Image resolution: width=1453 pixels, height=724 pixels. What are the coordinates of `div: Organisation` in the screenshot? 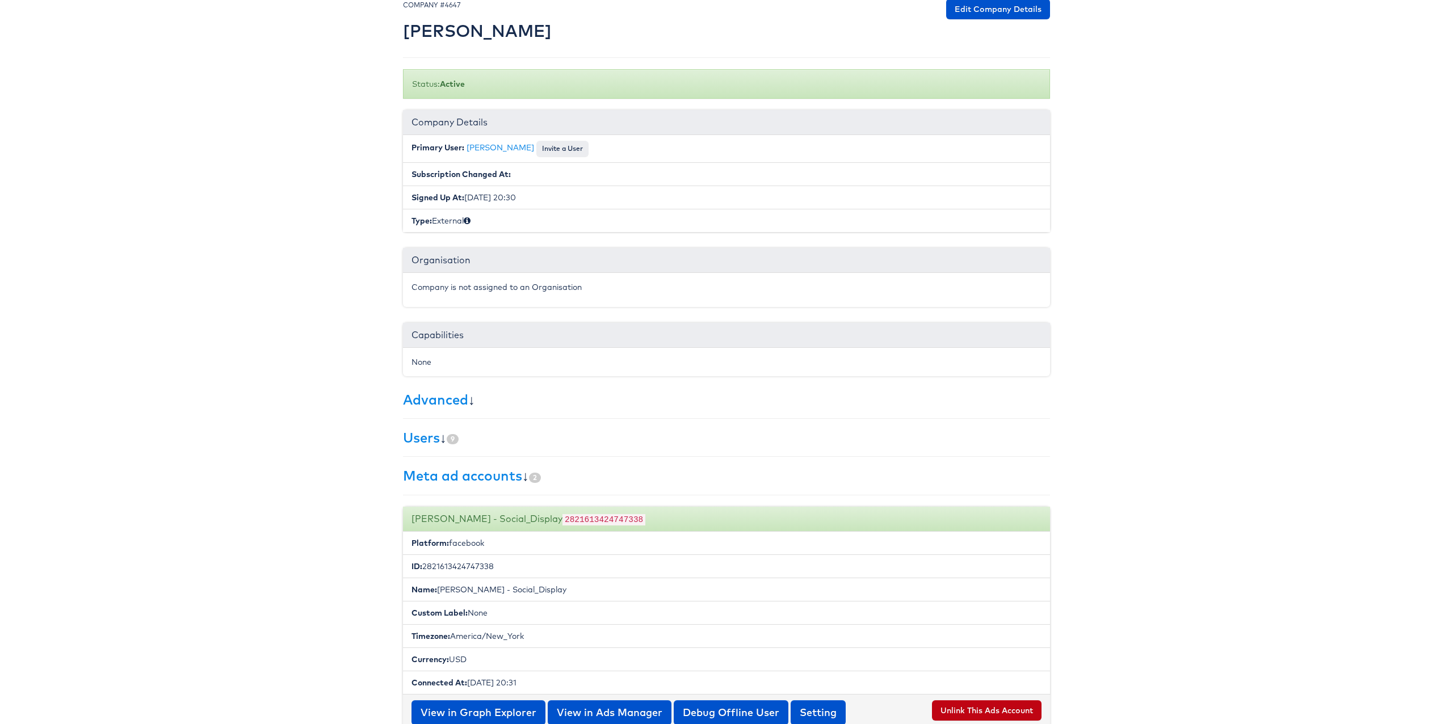 It's located at (727, 261).